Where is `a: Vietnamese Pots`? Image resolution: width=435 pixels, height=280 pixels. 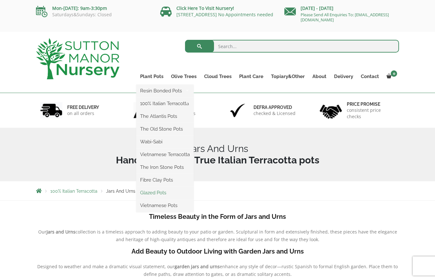
a: Vietnamese Pots is located at coordinates (165, 206).